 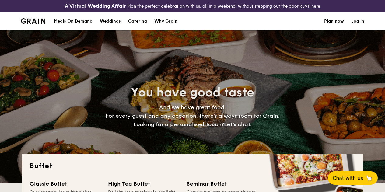 What do you see at coordinates (144, 184) in the screenshot?
I see `div: High Tea Buffet` at bounding box center [144, 184].